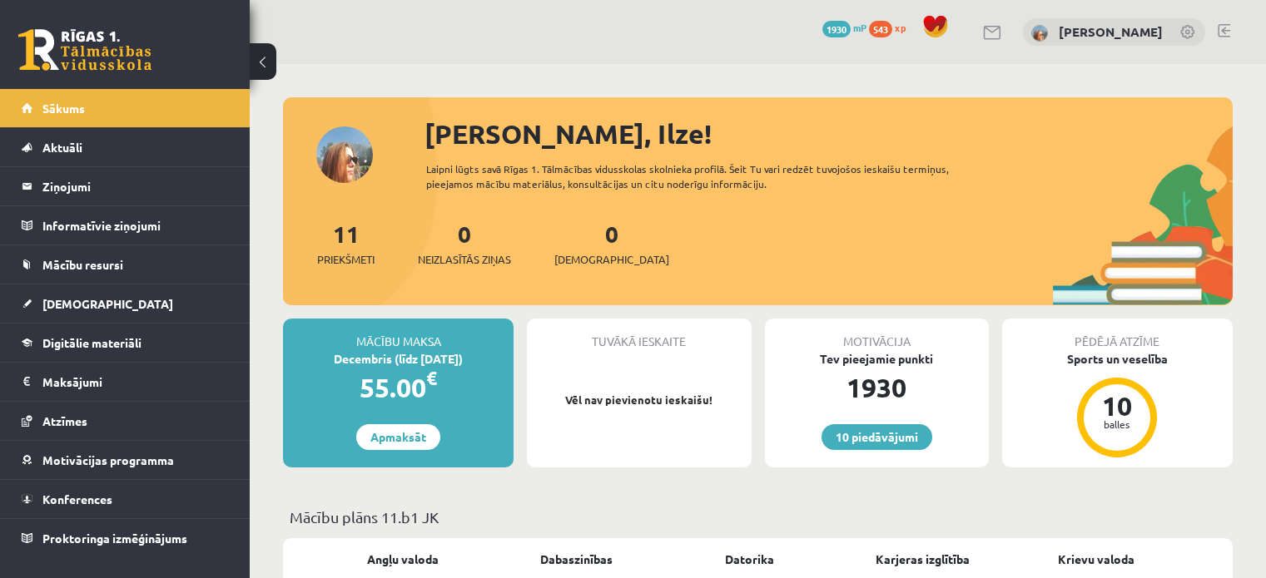  Describe the element at coordinates (1117, 335) in the screenshot. I see `div: Pēdējā atzīme` at that location.